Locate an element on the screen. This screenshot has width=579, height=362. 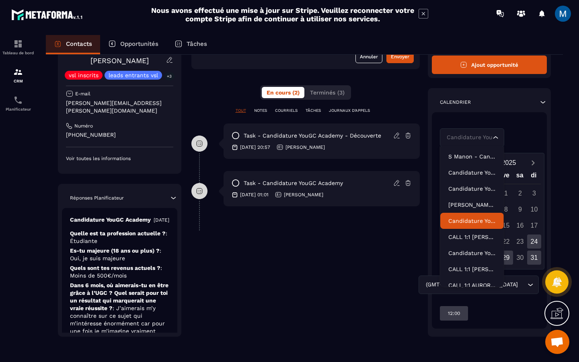
p: CALL 1:1 AURORE YOUGC ACADEMY is located at coordinates (472, 285).